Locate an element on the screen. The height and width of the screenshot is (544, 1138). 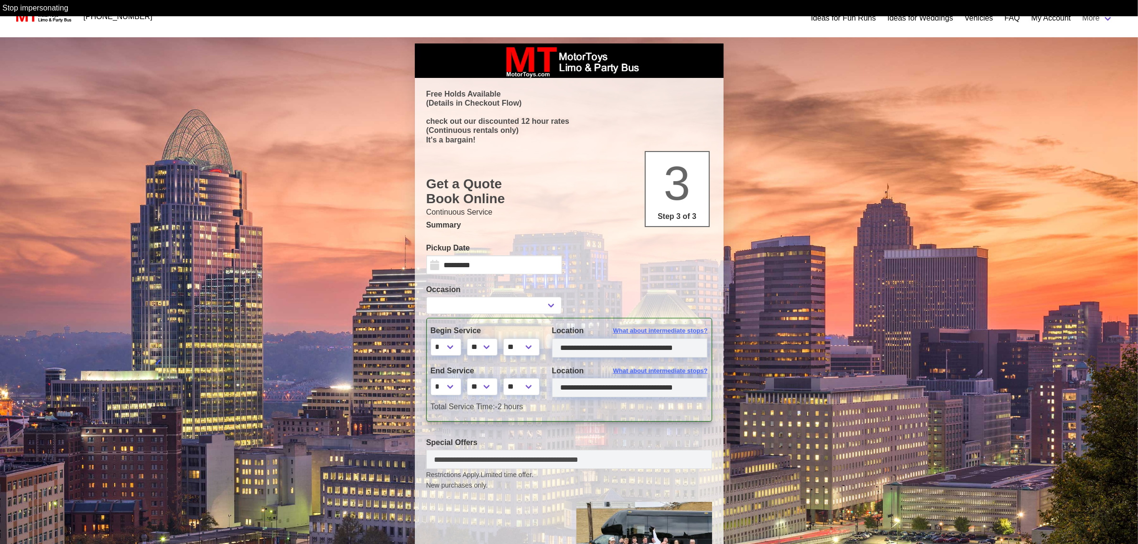
a: Ideas for Weddings is located at coordinates (921, 18).